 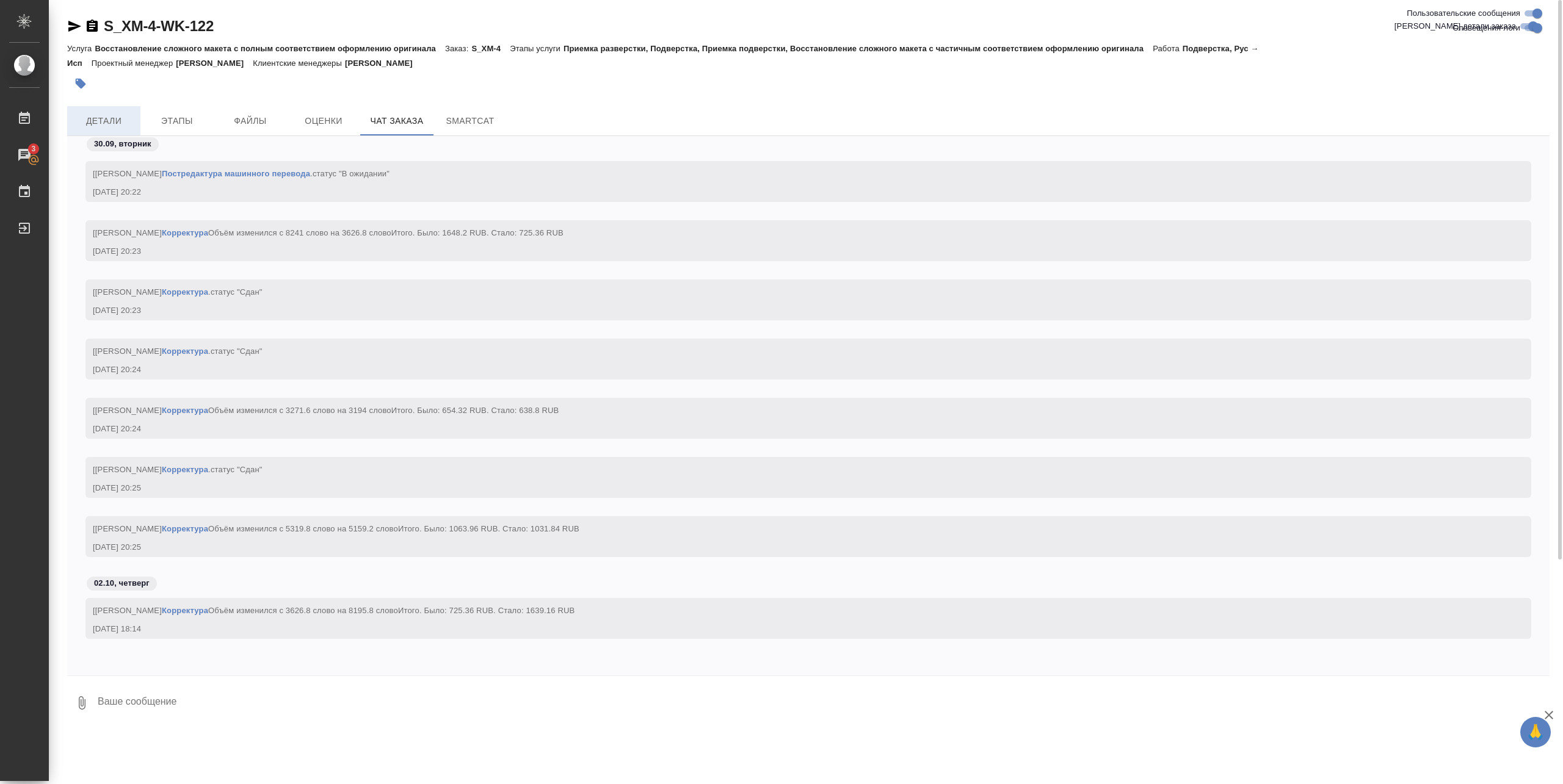 What do you see at coordinates (489, 528) in the screenshot?
I see `span: Итого. Было: 1063.96 RUB. Стало: 1031.84 RUB` at bounding box center [489, 528].